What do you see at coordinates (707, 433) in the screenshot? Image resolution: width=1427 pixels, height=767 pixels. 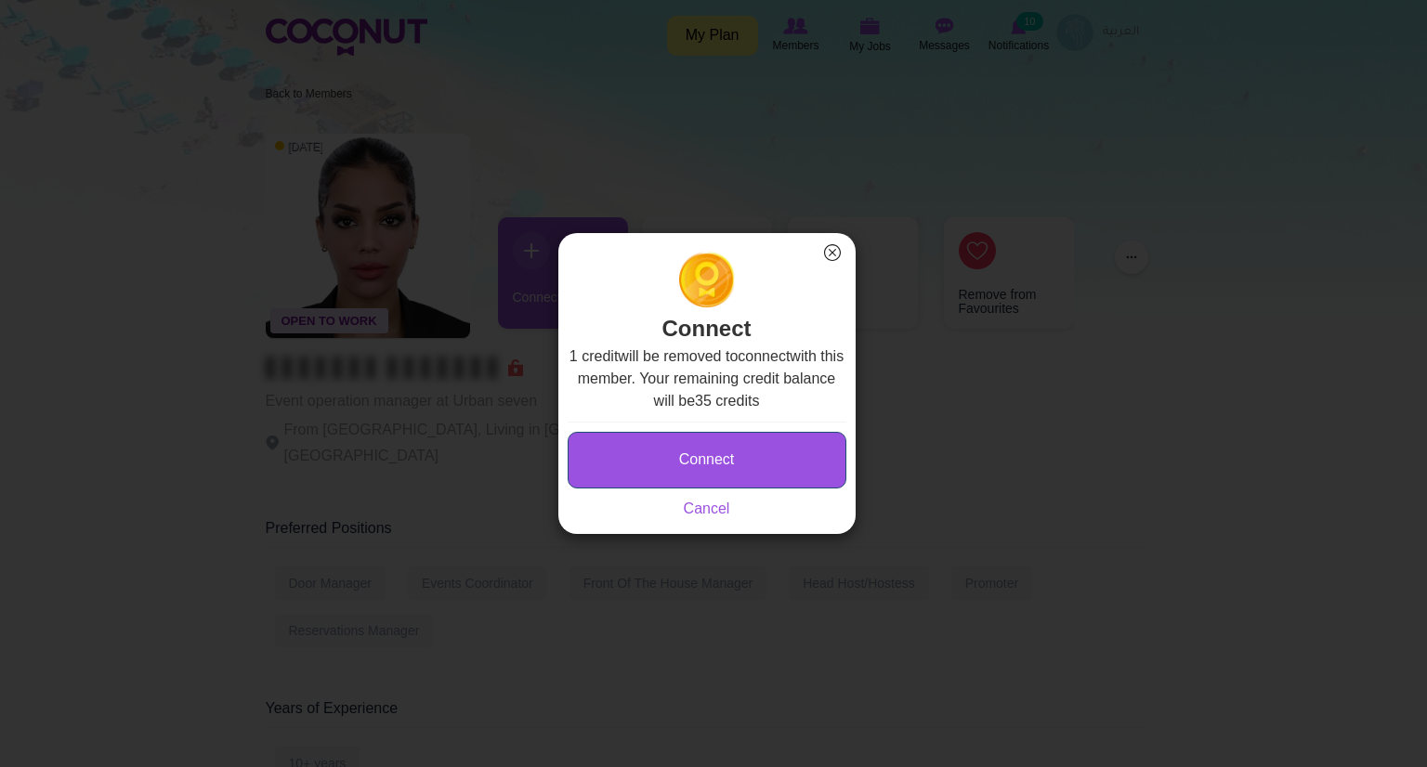 I see `div: will be removed to with this member. Your remaining credit balance will be` at bounding box center [707, 433].